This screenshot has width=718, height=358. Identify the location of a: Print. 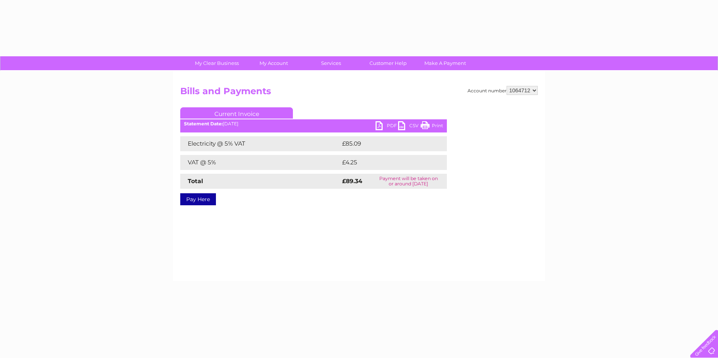
(432, 127).